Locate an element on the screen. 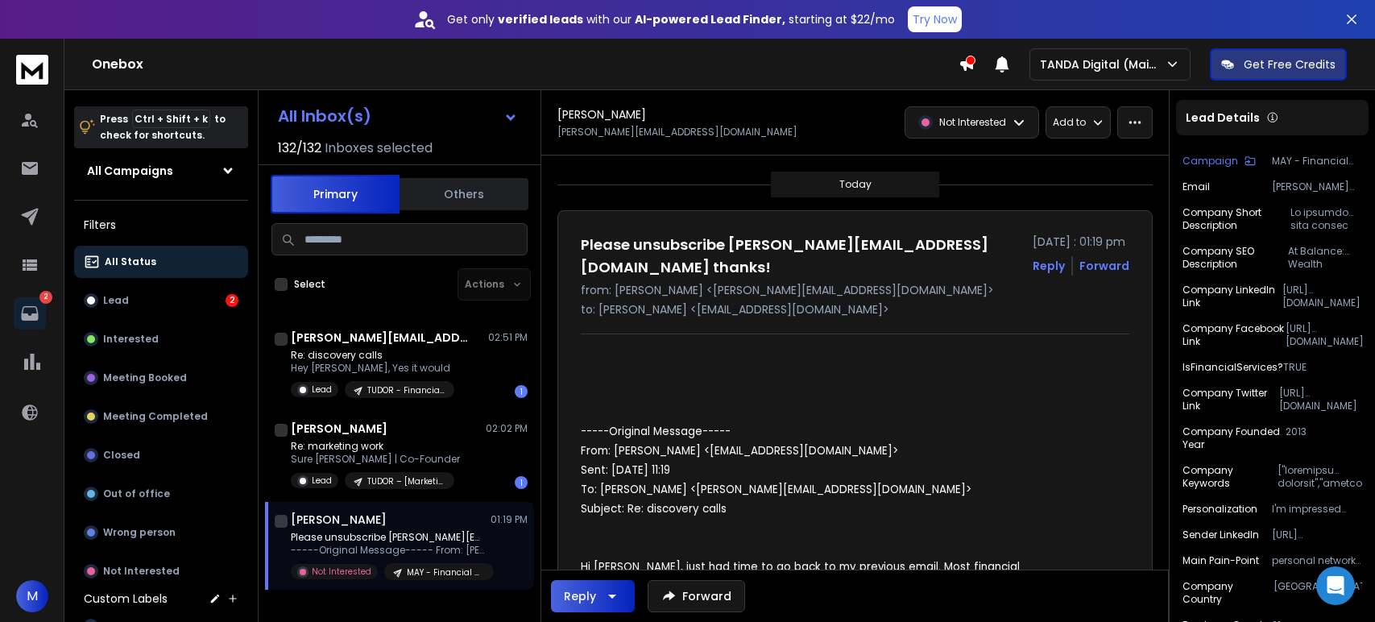 The width and height of the screenshot is (1375, 622). button: M is located at coordinates (32, 596).